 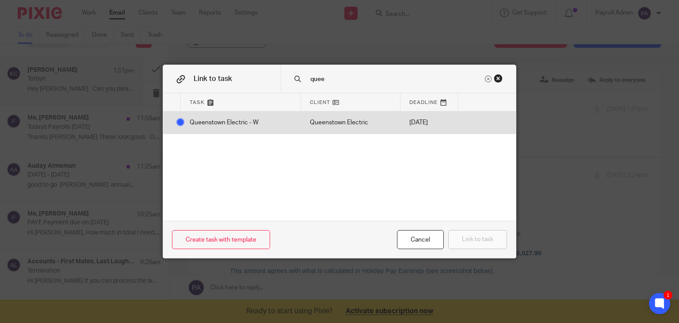 I want to click on div: Queenstown Electric - W, so click(x=241, y=122).